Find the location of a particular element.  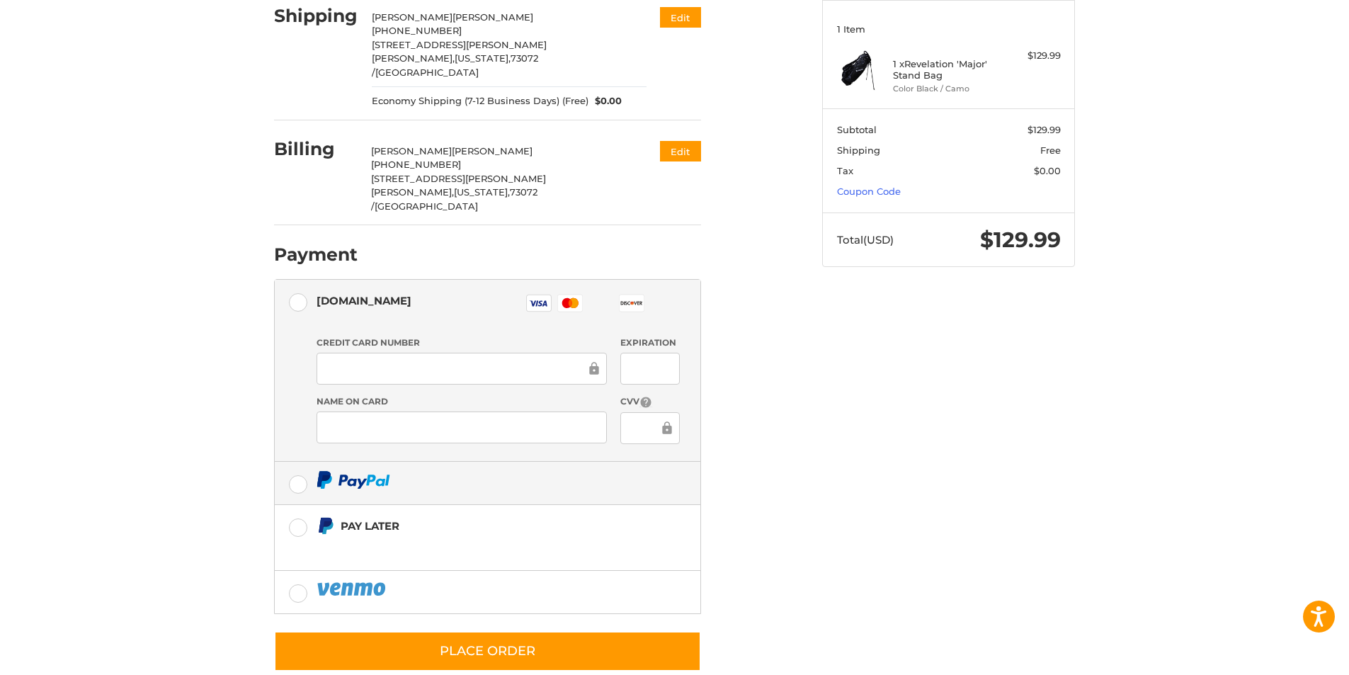

span: Total (USD) is located at coordinates (865, 239).